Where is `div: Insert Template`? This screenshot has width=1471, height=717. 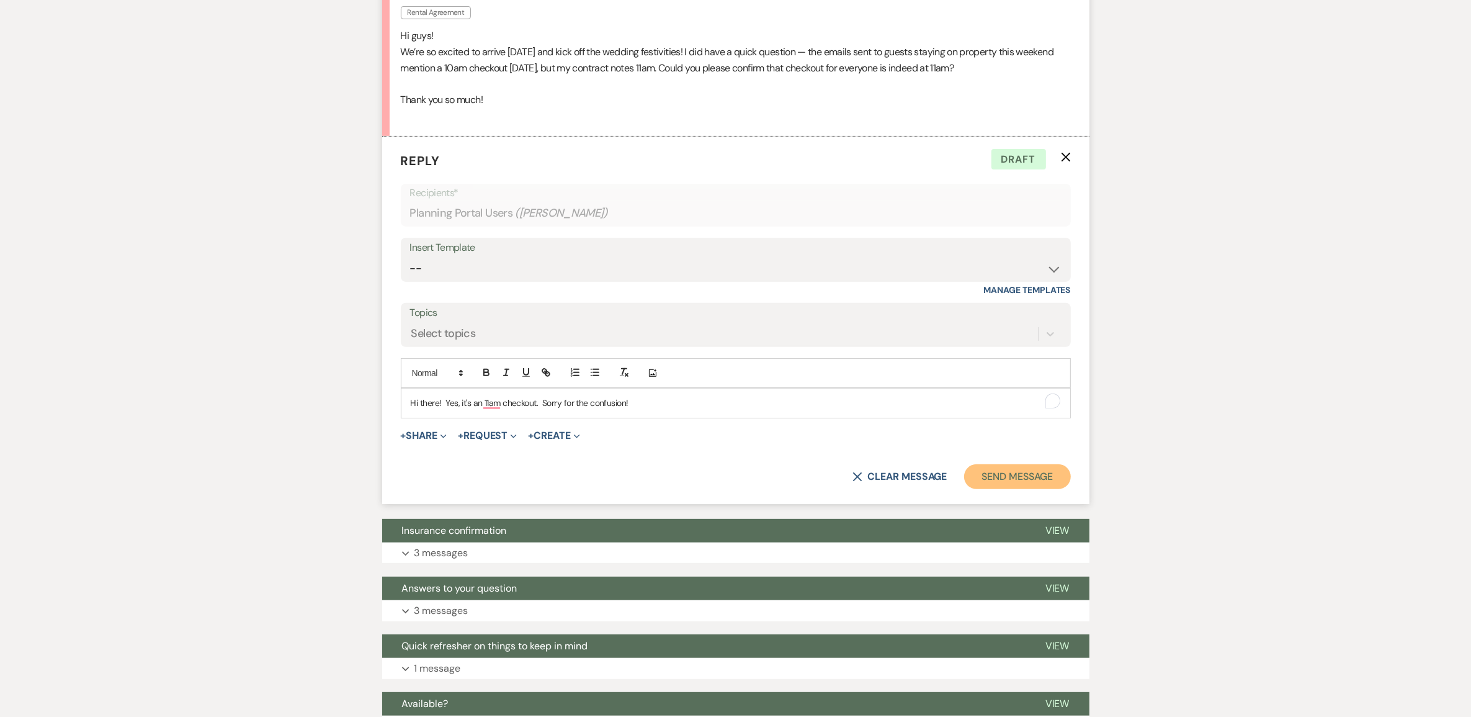 div: Insert Template is located at coordinates (736, 248).